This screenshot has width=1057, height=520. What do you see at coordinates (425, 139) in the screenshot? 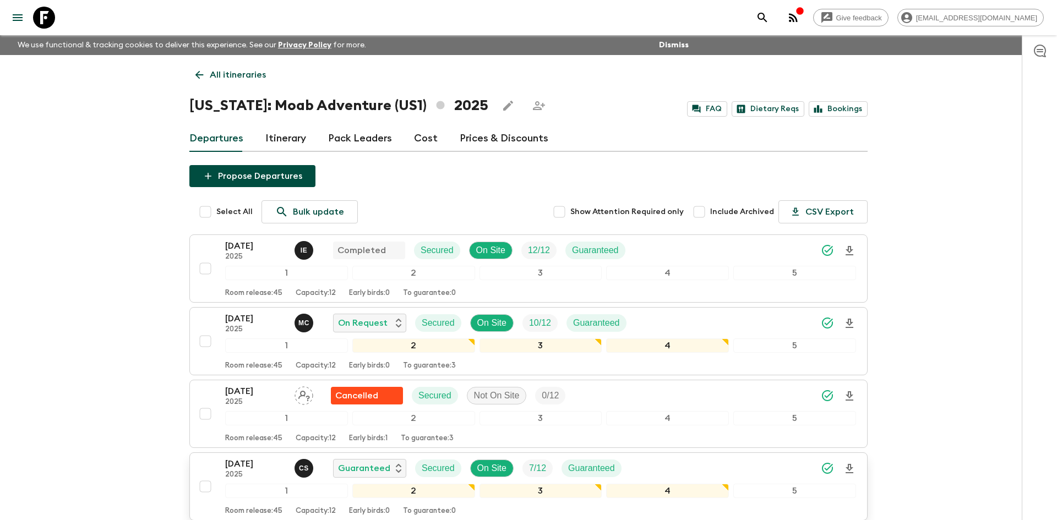
I see `a: Cost` at bounding box center [425, 139].